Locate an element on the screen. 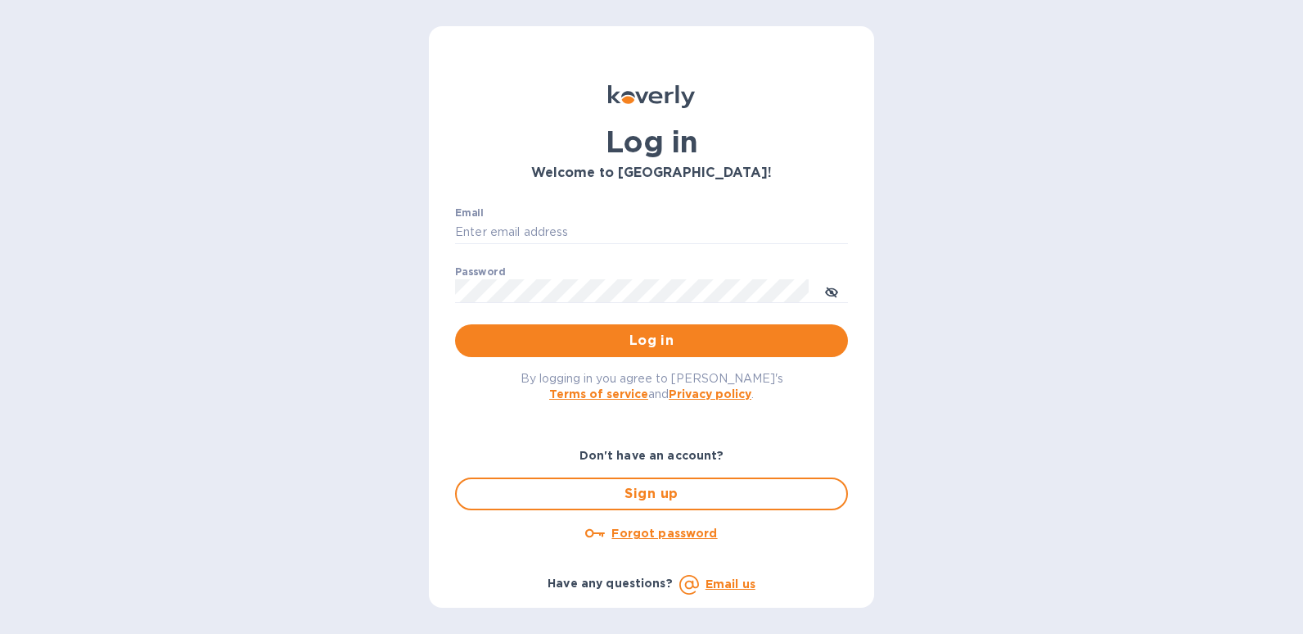 The height and width of the screenshot is (634, 1303). a: Terms of service is located at coordinates (598, 394).